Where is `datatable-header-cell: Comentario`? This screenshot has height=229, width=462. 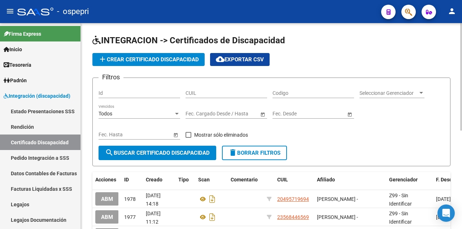 datatable-header-cell: Comentario is located at coordinates (246, 180).